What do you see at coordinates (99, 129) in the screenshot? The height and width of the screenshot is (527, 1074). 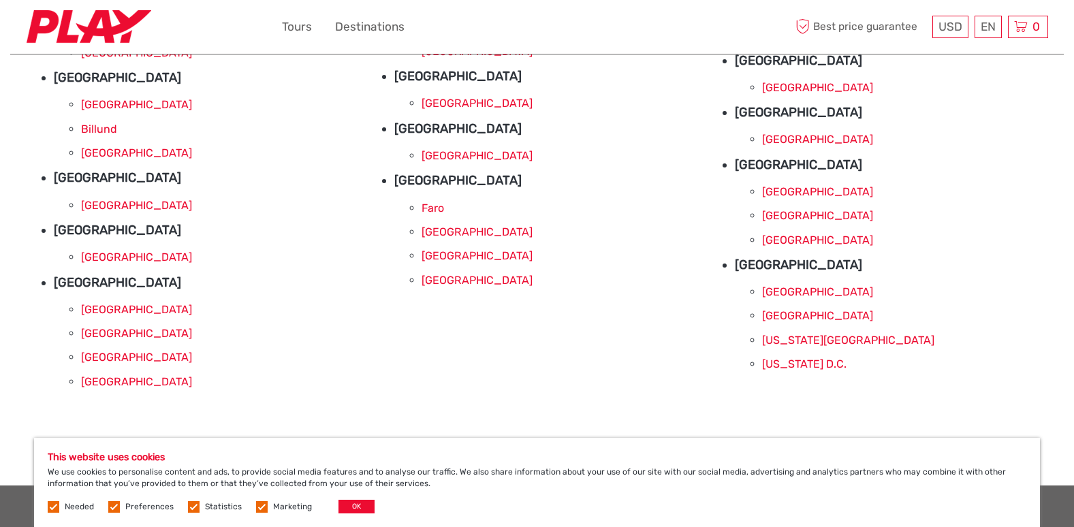 I see `a: Billund` at bounding box center [99, 129].